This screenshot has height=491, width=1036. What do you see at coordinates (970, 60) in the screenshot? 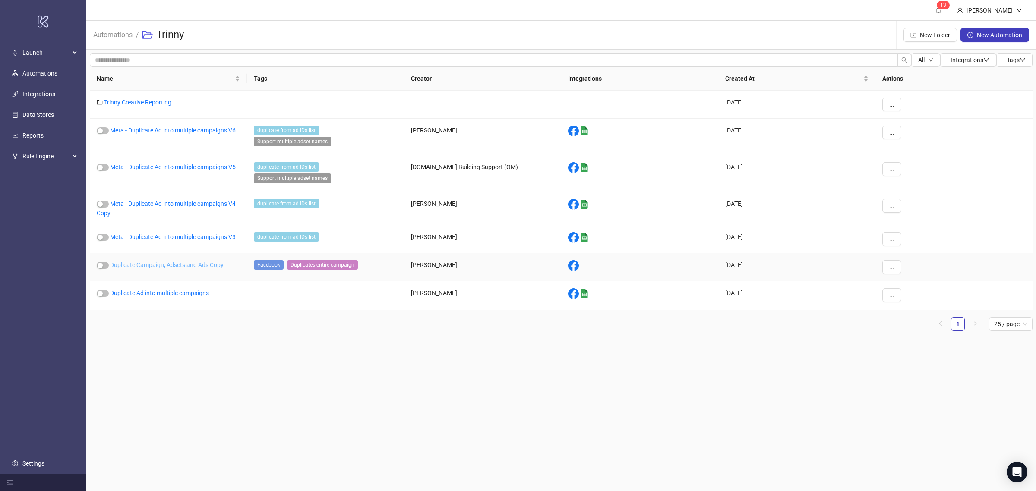
I see `span: Integrations` at bounding box center [970, 60].